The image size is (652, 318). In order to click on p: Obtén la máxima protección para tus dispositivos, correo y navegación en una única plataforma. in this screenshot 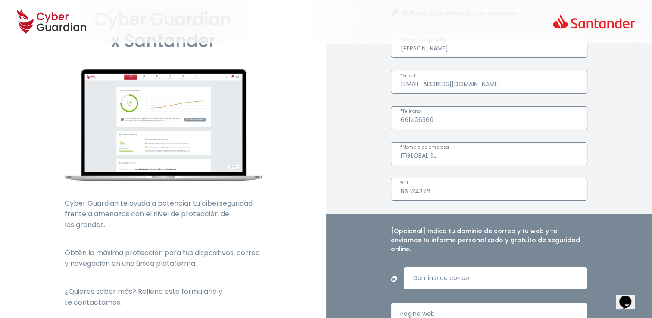, I will do `click(163, 258)`.